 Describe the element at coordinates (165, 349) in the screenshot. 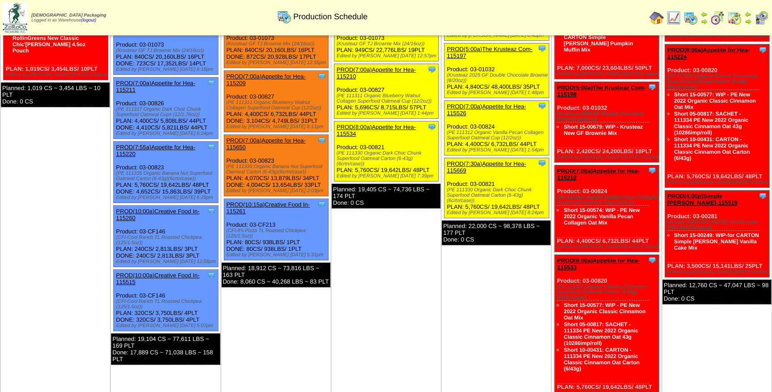

I see `div: Planned: 19,104 CS ~ 77,611 LBS ~ 169 PLT Done: 17,889 CS ~ 71,038 LBS ~ 158 PLT` at that location.